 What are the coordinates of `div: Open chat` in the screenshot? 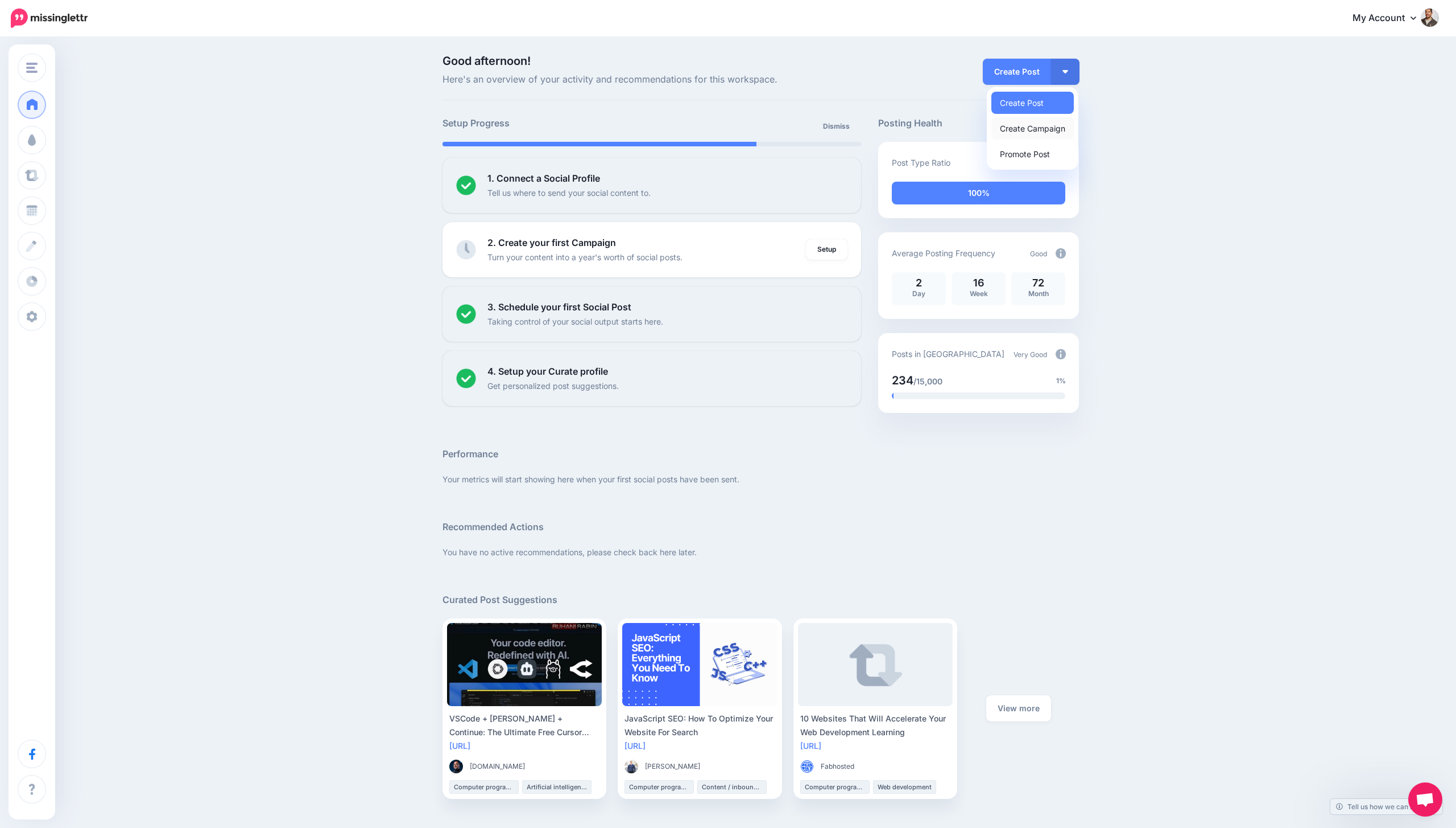 It's located at (1426, 799).